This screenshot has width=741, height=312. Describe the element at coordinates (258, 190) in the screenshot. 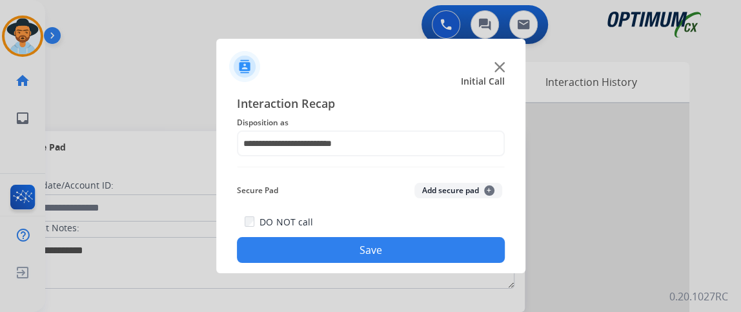

I see `span: Secure Pad` at that location.